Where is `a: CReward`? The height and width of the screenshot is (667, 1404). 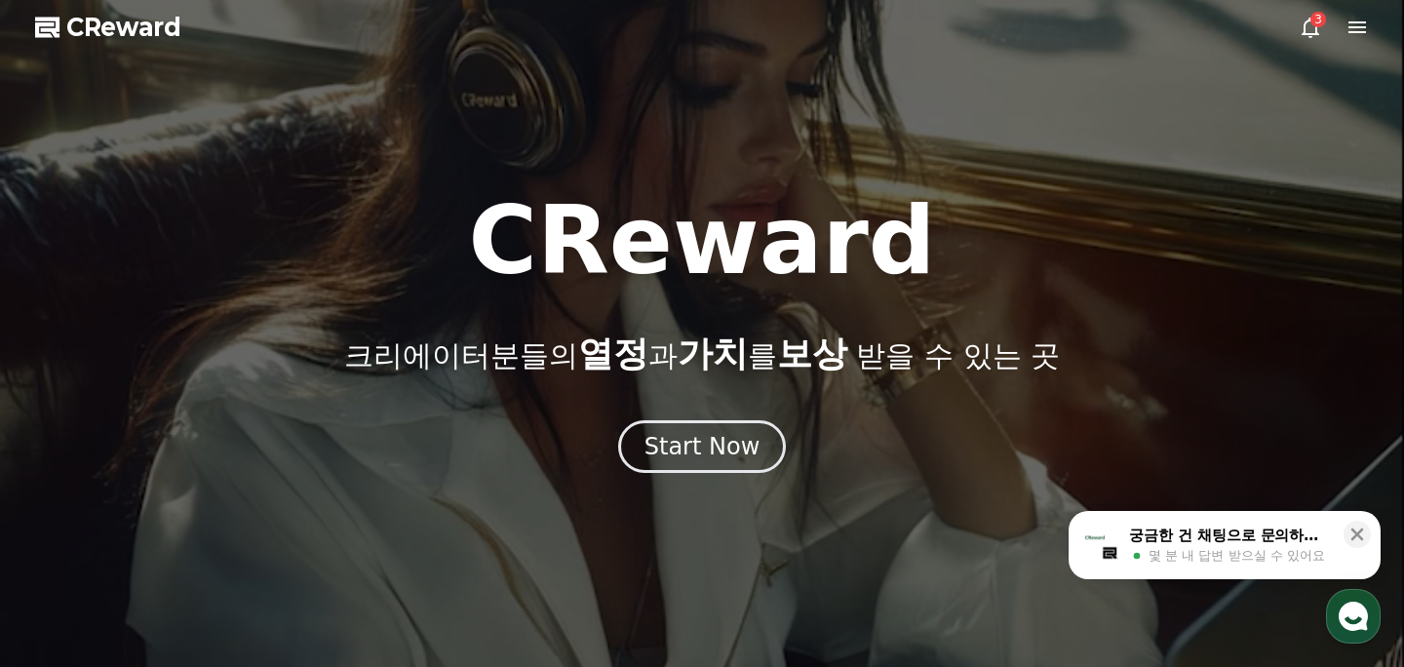 a: CReward is located at coordinates (108, 27).